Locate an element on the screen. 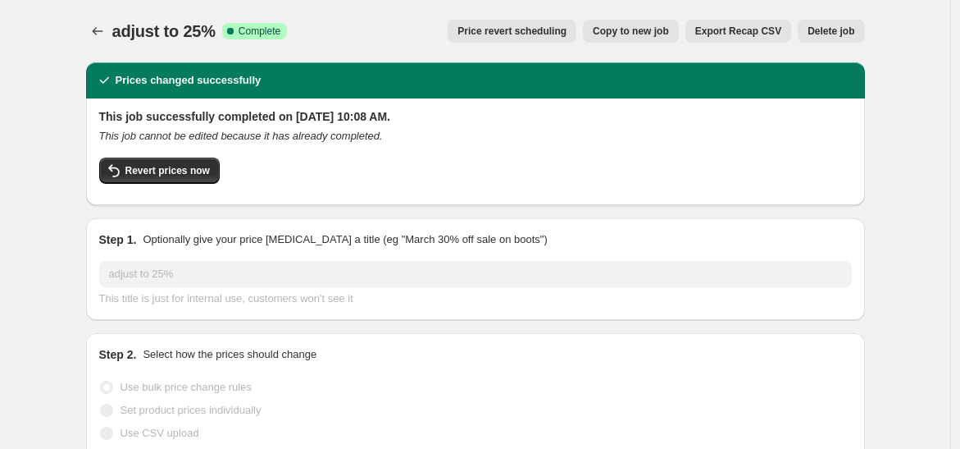  span: Delete job is located at coordinates (831, 31).